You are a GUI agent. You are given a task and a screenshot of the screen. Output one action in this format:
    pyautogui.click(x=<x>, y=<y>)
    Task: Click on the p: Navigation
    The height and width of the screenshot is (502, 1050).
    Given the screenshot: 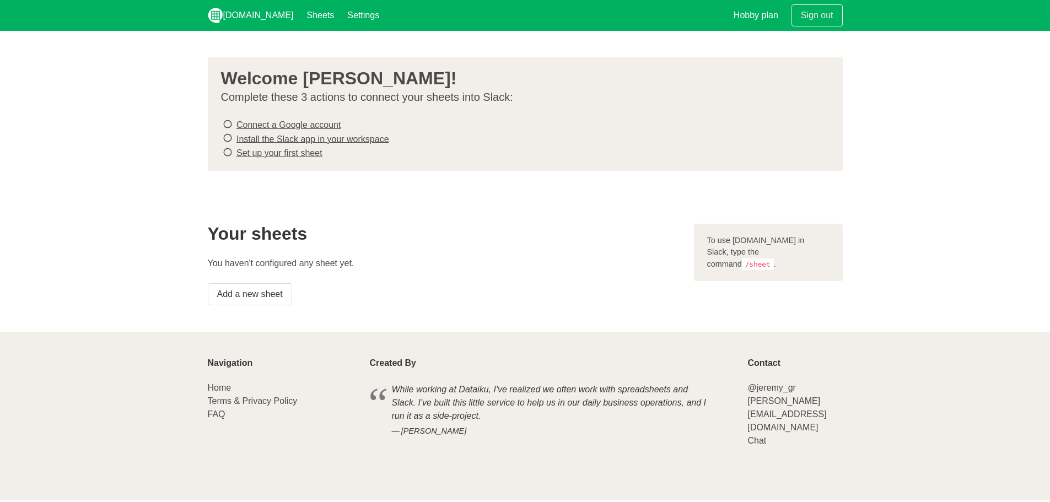 What is the action you would take?
    pyautogui.click(x=282, y=363)
    